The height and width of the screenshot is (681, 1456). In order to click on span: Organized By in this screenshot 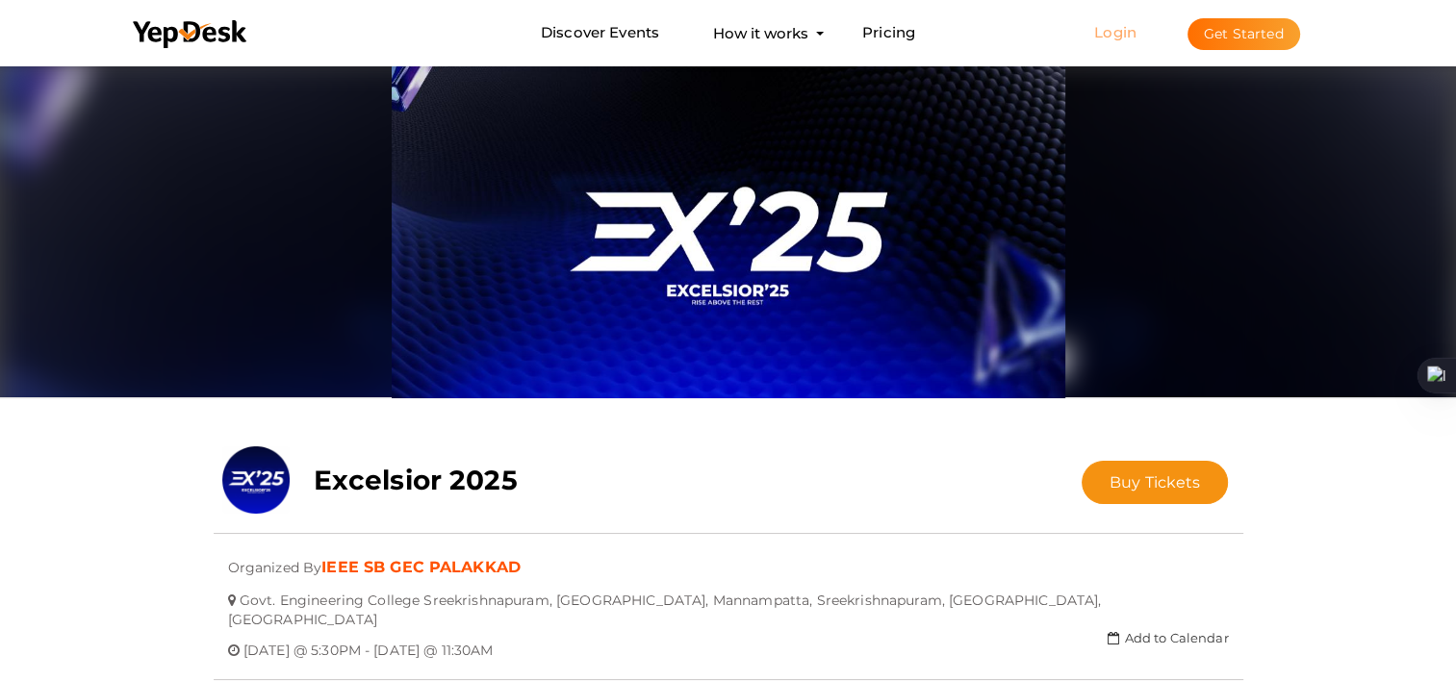, I will do `click(275, 560)`.